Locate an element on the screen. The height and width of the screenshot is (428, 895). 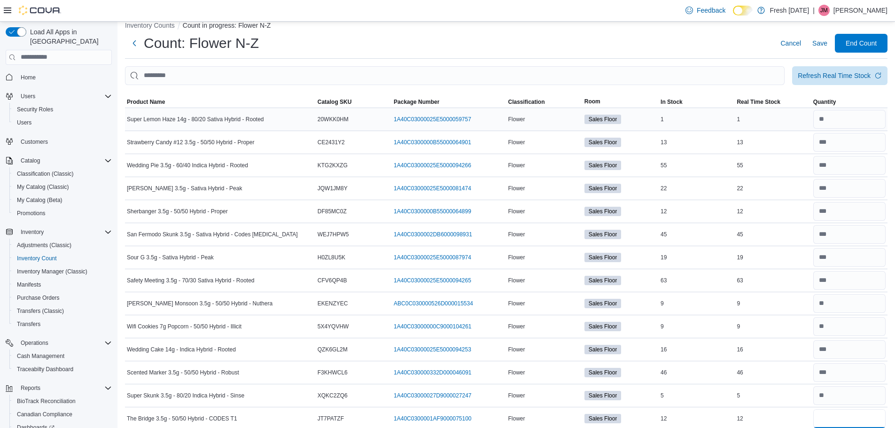
a: 1A40C0300001AF9000075100 is located at coordinates (432, 419).